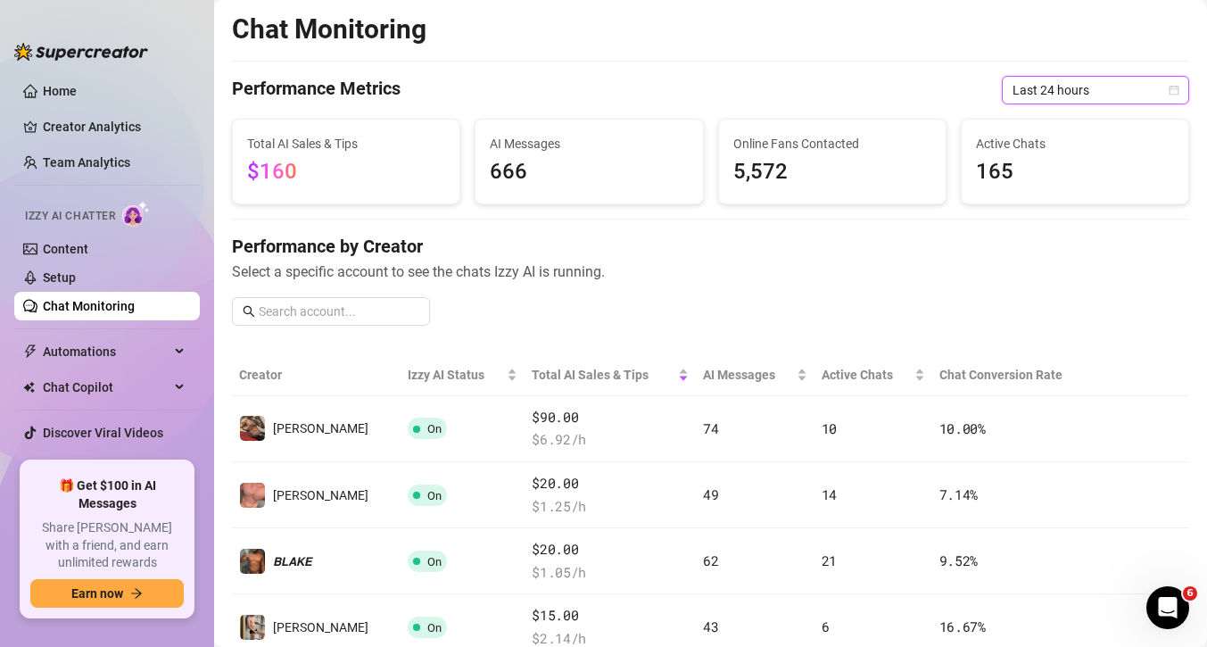 The height and width of the screenshot is (647, 1207). What do you see at coordinates (252, 627) in the screenshot?
I see `img: 𝘼𝙉𝙂𝙀𝙇𝙊` at bounding box center [252, 627].